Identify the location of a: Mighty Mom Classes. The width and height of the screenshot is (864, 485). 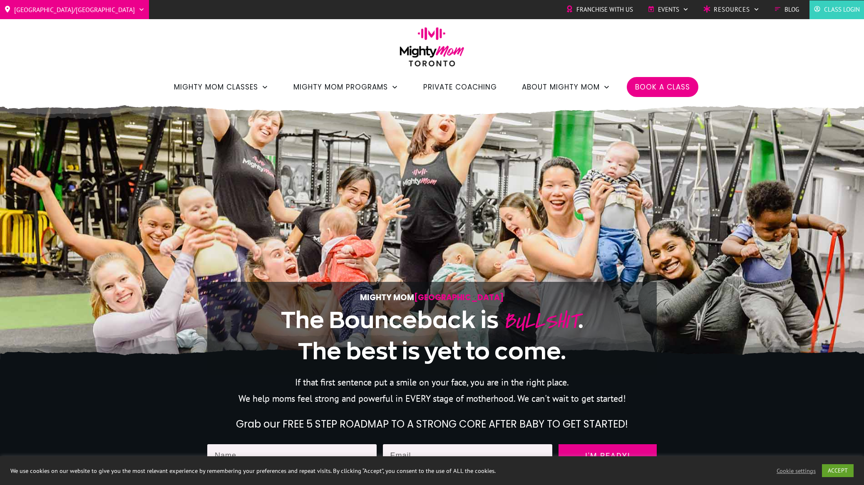
(221, 87).